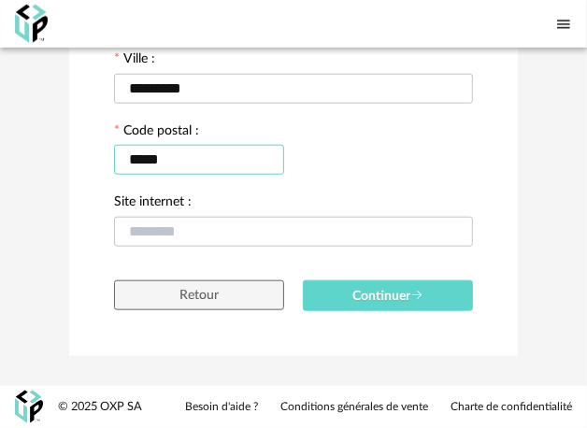  What do you see at coordinates (354, 408) in the screenshot?
I see `a: Conditions générales de vente` at bounding box center [354, 408].